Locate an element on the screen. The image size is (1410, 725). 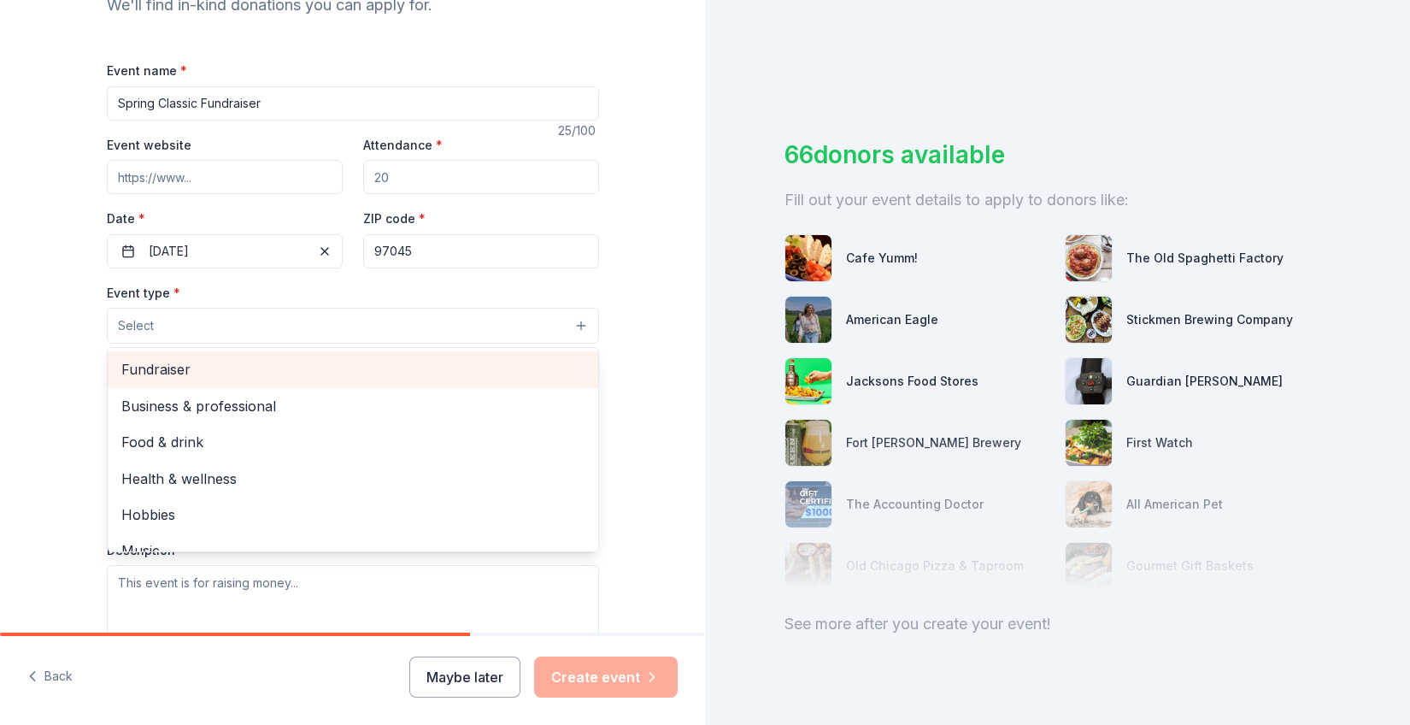
span: Music is located at coordinates (353, 550).